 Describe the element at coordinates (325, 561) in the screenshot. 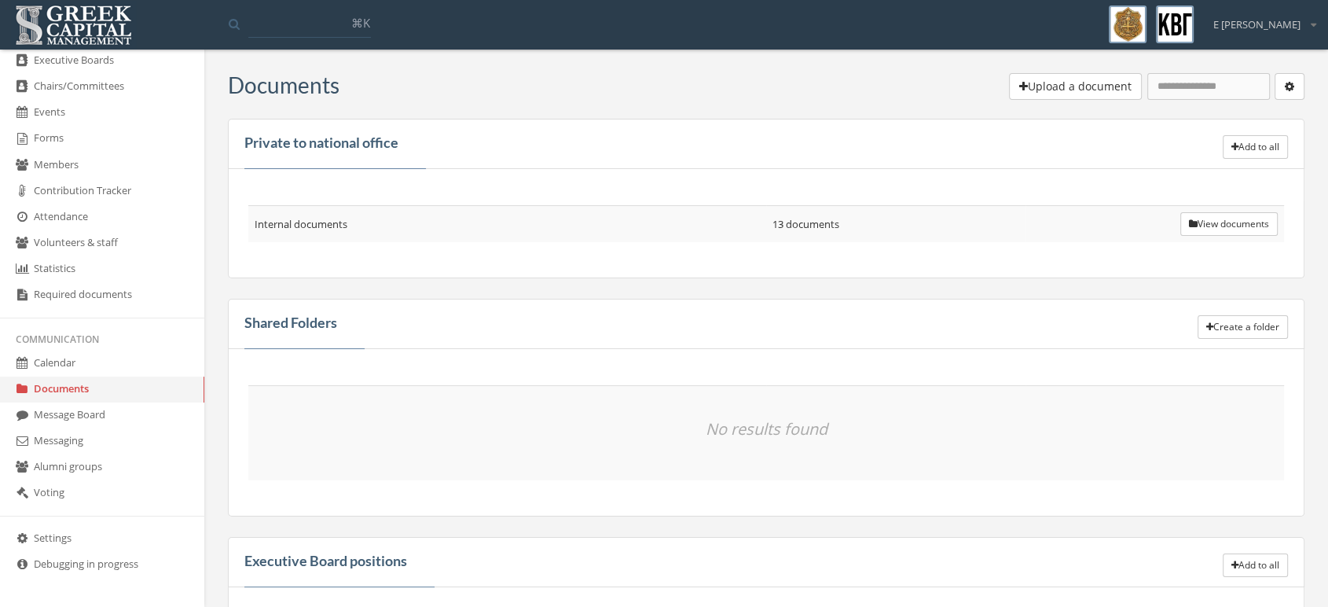

I see `h4: Executive Board positions` at that location.